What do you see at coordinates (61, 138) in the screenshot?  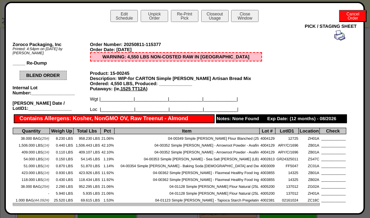 I see `td: 8.230 LBS` at bounding box center [61, 138].